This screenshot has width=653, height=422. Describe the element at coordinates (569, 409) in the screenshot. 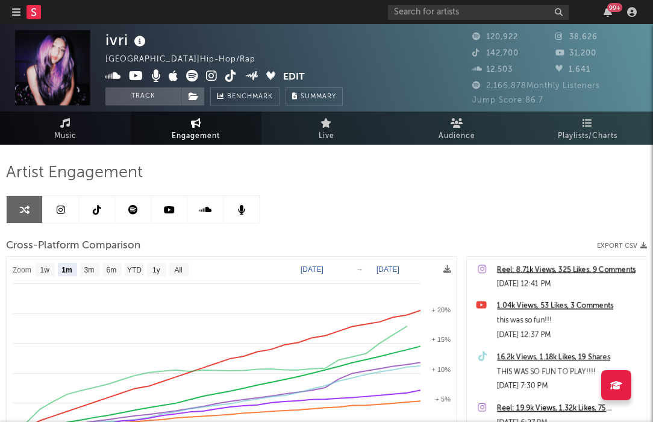

I see `a: Reel: 19.9k Views, 1.32k Likes, 75 Comments` at that location.